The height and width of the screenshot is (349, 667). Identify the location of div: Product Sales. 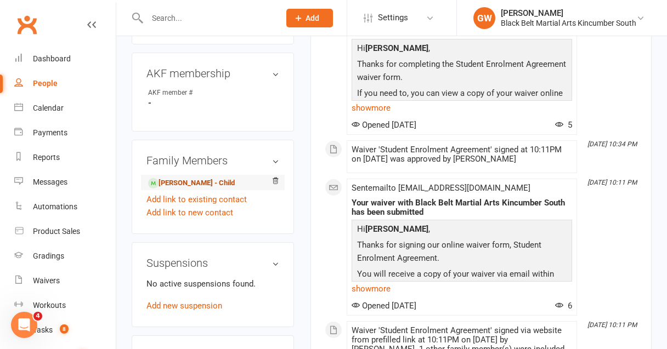
(56, 231).